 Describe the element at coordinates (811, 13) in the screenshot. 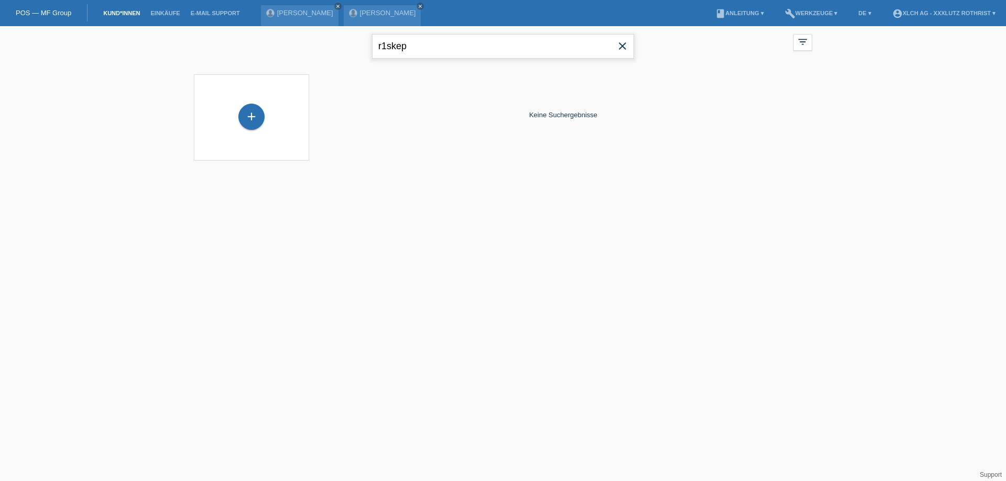

I see `a: buildWerkzeuge ▾` at that location.